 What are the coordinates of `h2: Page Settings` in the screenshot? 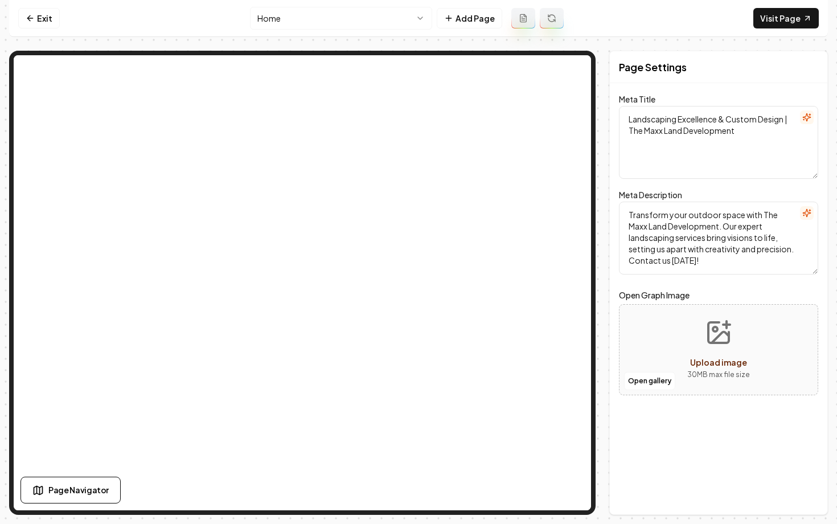 It's located at (652, 67).